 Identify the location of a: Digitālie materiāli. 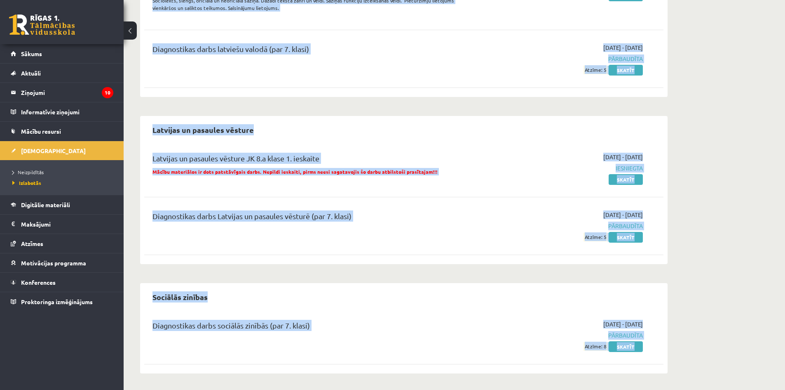
(62, 205).